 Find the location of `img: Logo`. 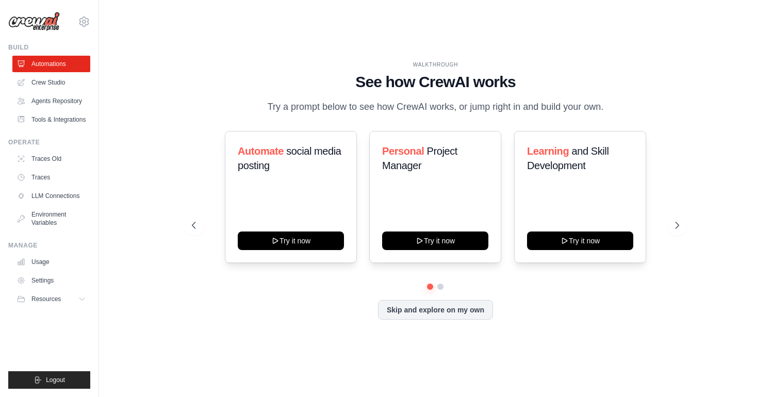

img: Logo is located at coordinates (34, 22).